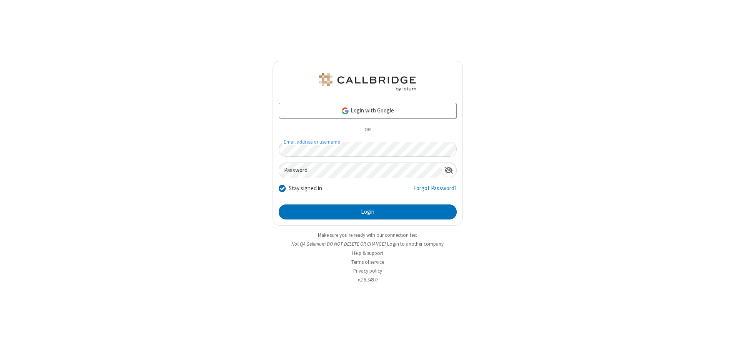 This screenshot has height=350, width=735. I want to click on a: Forgot Password?, so click(435, 191).